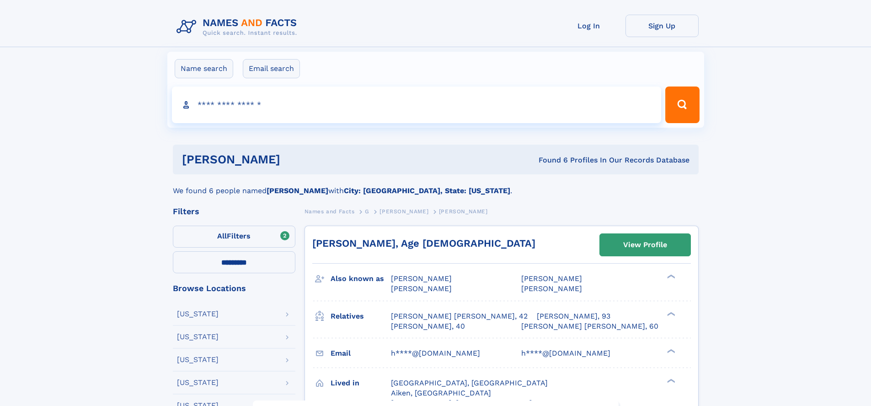 This screenshot has height=406, width=871. What do you see at coordinates (549, 160) in the screenshot?
I see `div: Found 6 Profiles In Our Records Database` at bounding box center [549, 160].